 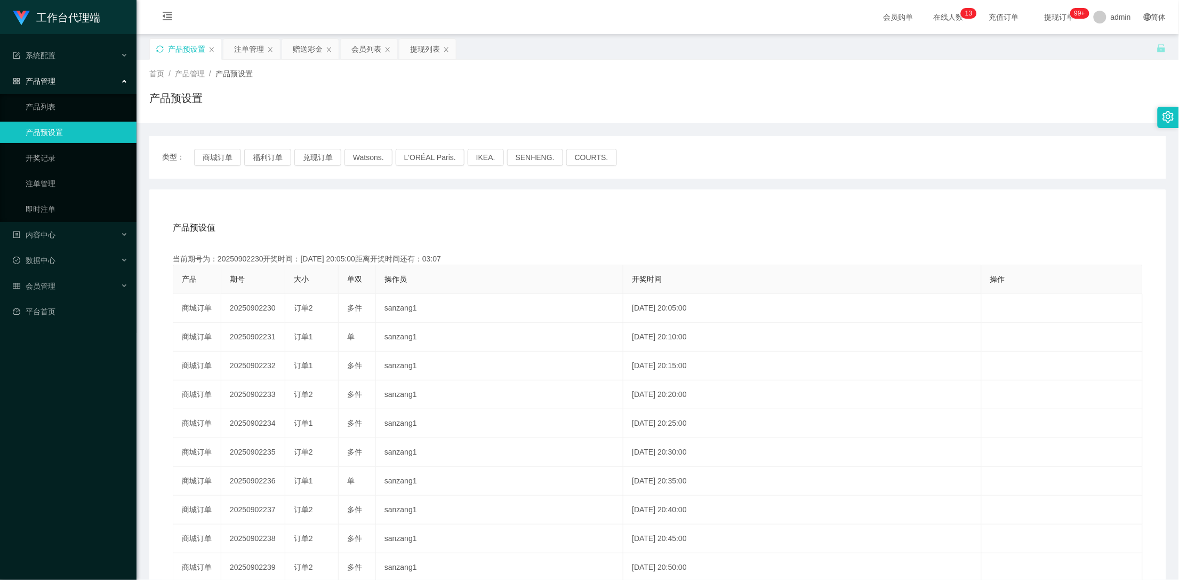 I want to click on i: 图标: check-circle-o, so click(x=17, y=260).